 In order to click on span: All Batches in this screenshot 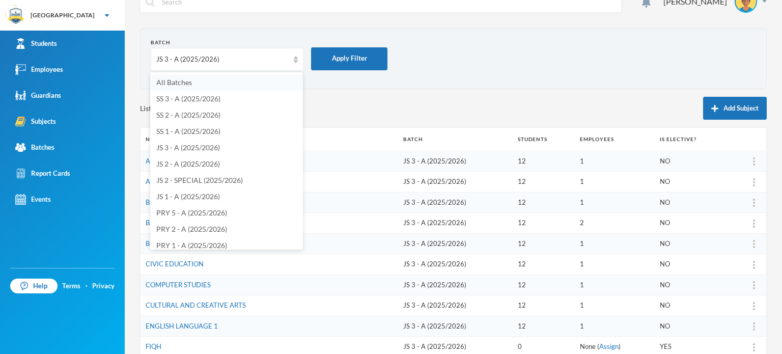, I will do `click(174, 82)`.